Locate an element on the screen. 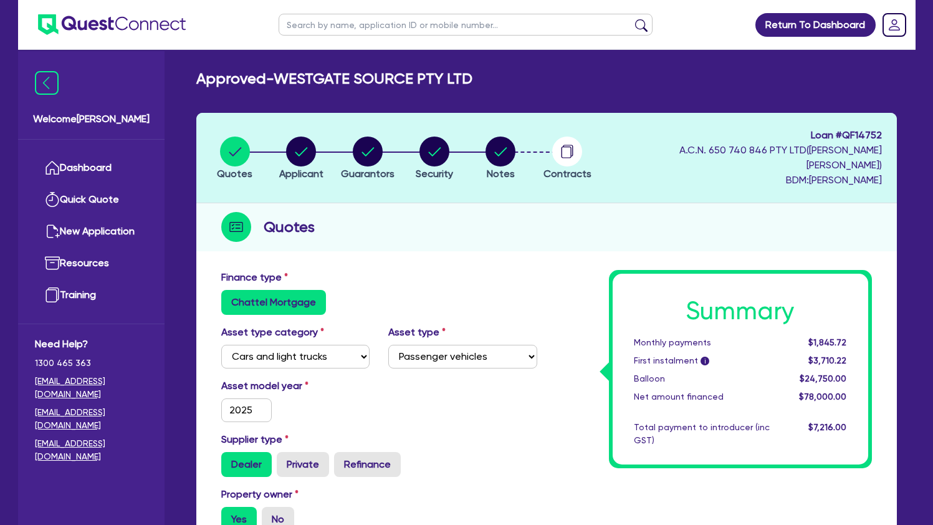 Image resolution: width=933 pixels, height=525 pixels. span: $1,845.72 is located at coordinates (827, 342).